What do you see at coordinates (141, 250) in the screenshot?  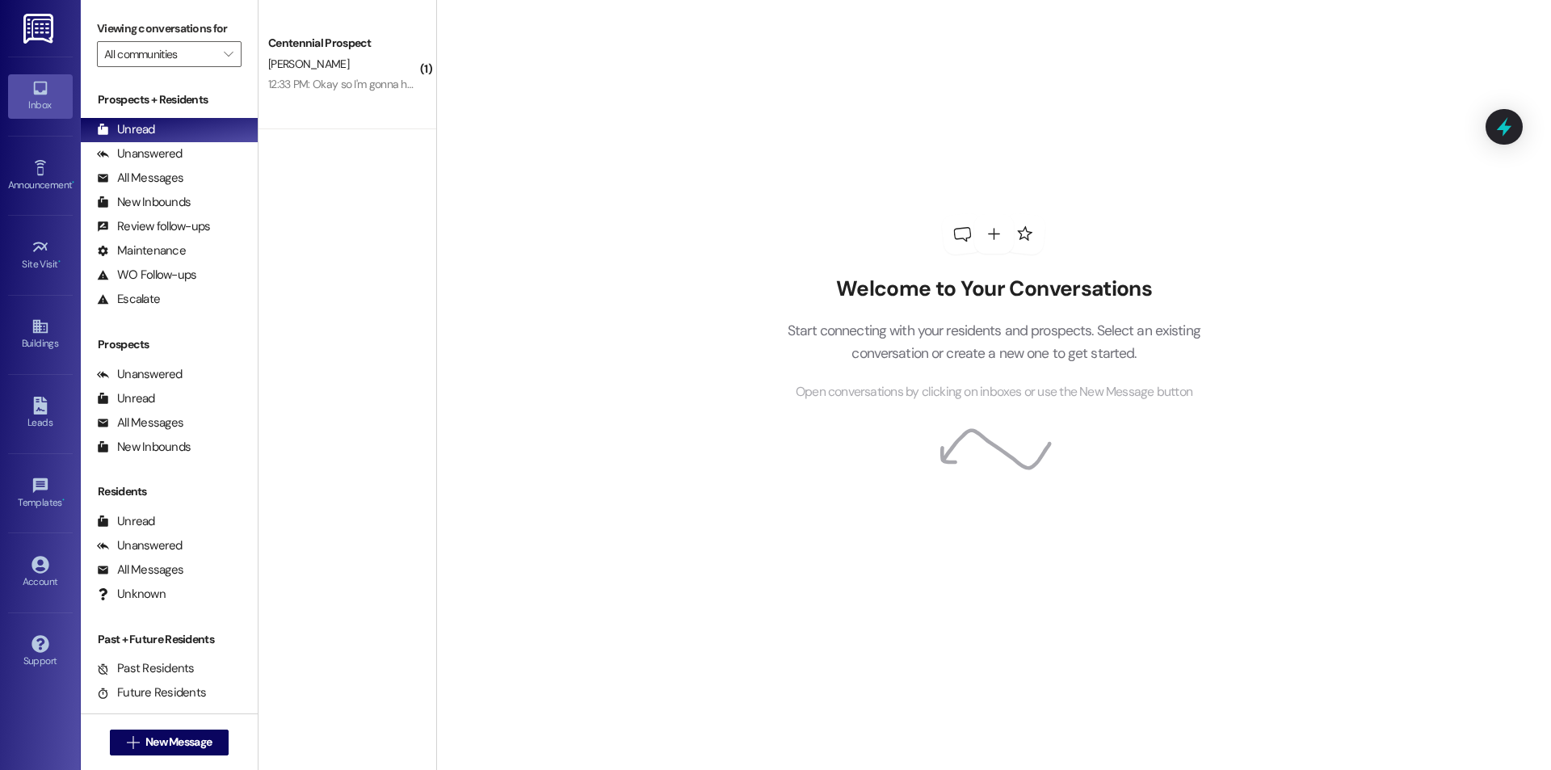 I see `div: Maintenance` at bounding box center [141, 250].